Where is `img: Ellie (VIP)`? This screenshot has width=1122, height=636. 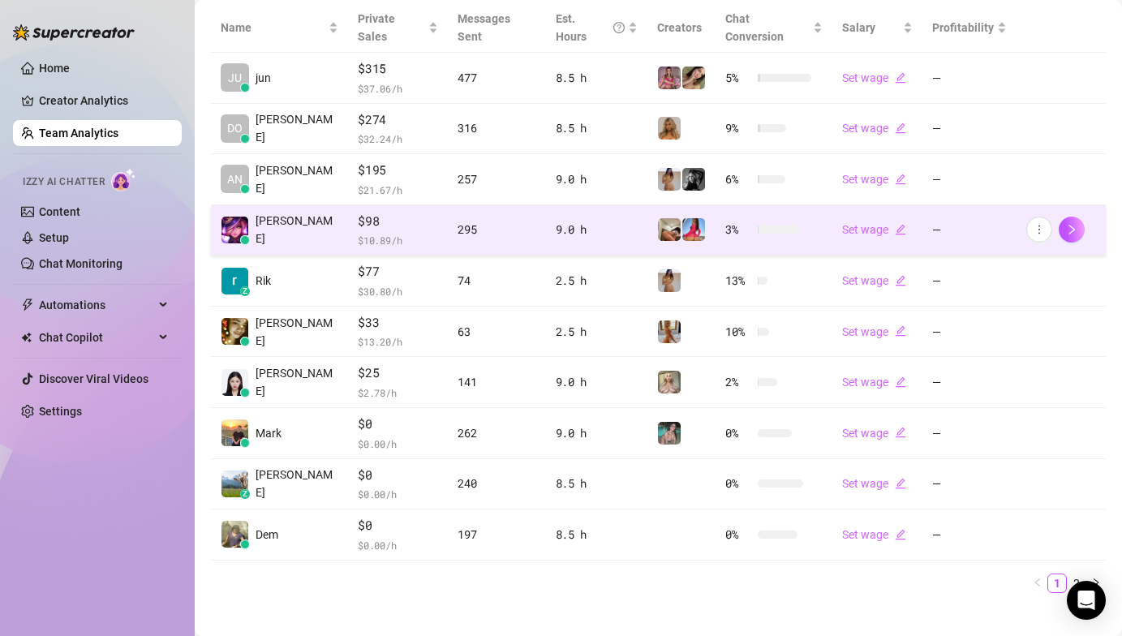
img: Ellie (VIP) is located at coordinates (669, 382).